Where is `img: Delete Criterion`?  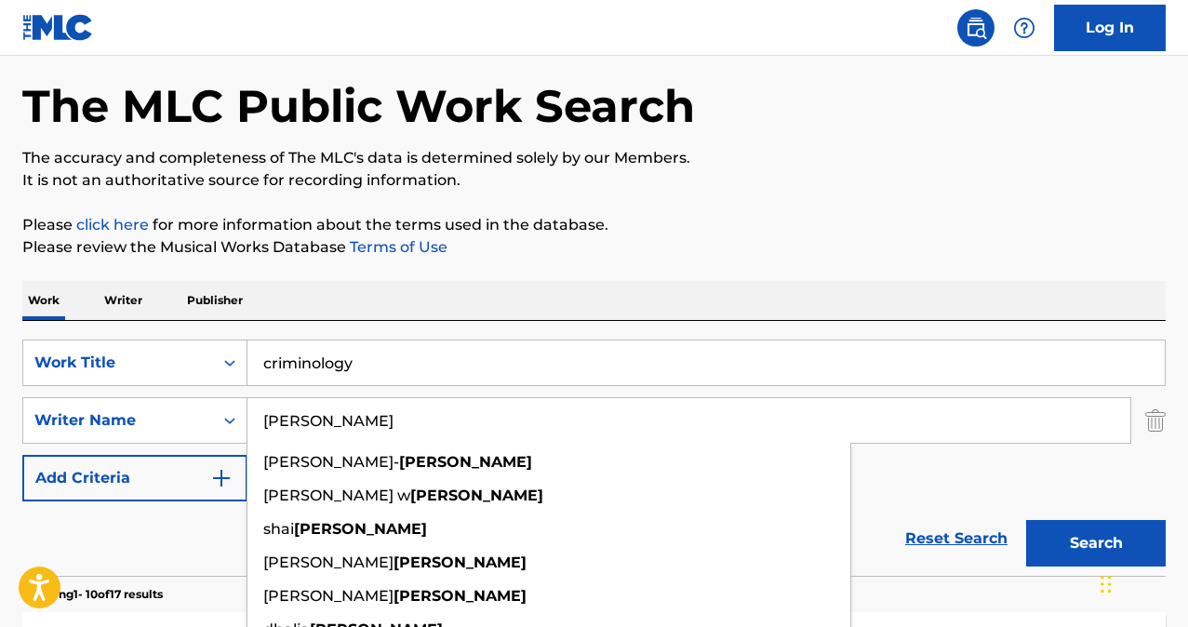 img: Delete Criterion is located at coordinates (1155, 420).